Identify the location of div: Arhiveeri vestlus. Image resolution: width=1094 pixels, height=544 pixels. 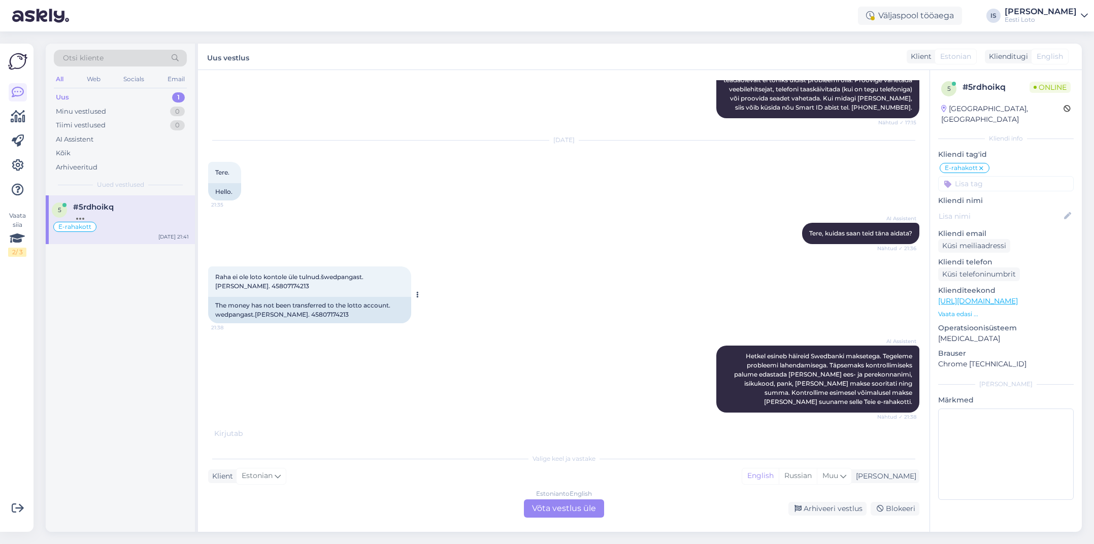
(827, 509).